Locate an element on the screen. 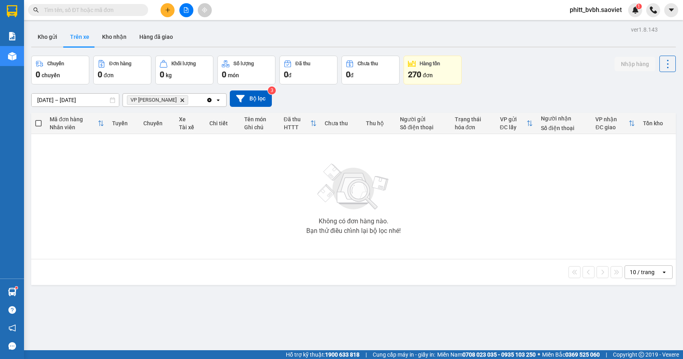 The width and height of the screenshot is (683, 359). span: chuyến is located at coordinates (51, 75).